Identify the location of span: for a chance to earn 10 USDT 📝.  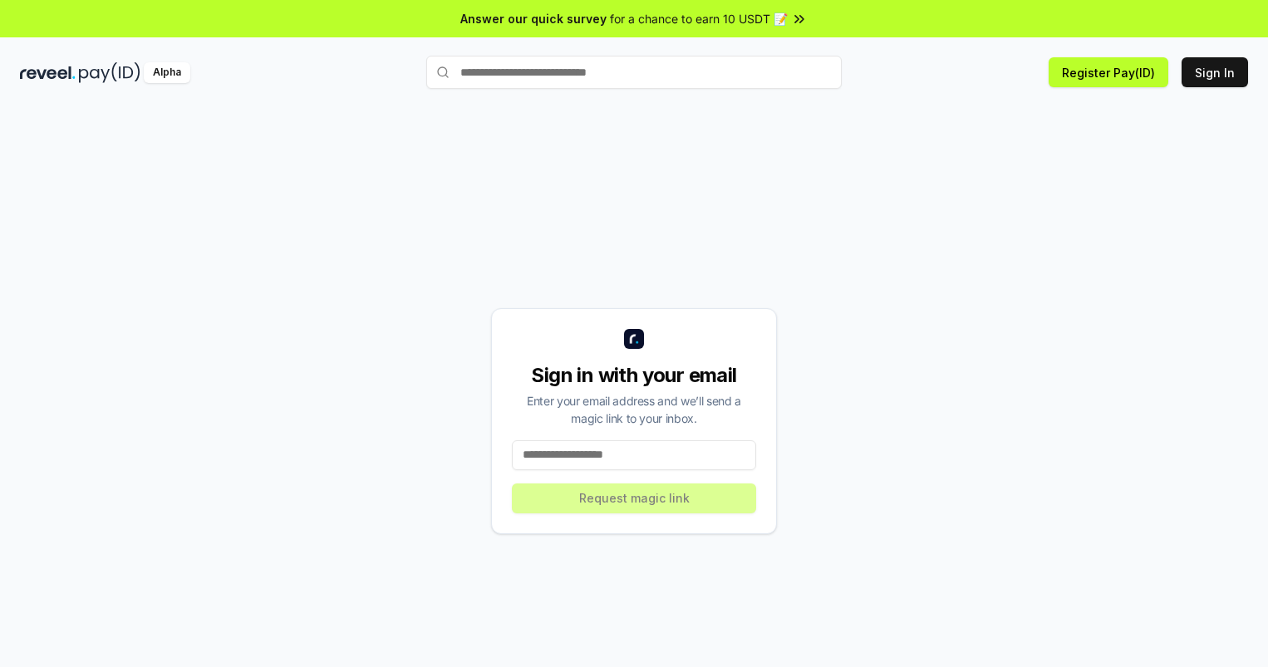
(699, 18).